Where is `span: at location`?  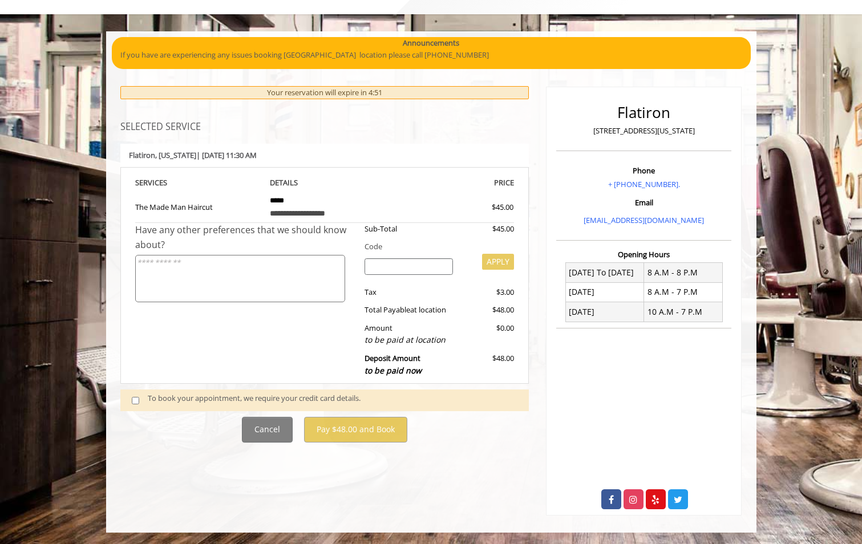 span: at location is located at coordinates (428, 310).